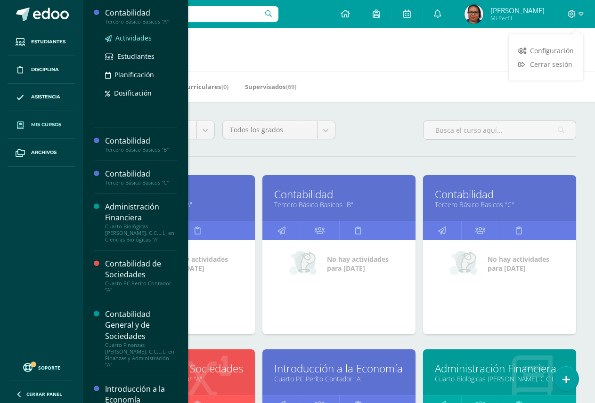 The height and width of the screenshot is (403, 595). What do you see at coordinates (141, 16) in the screenshot?
I see `a: ContabilidadTercero Básico Basicos "A"` at bounding box center [141, 16].